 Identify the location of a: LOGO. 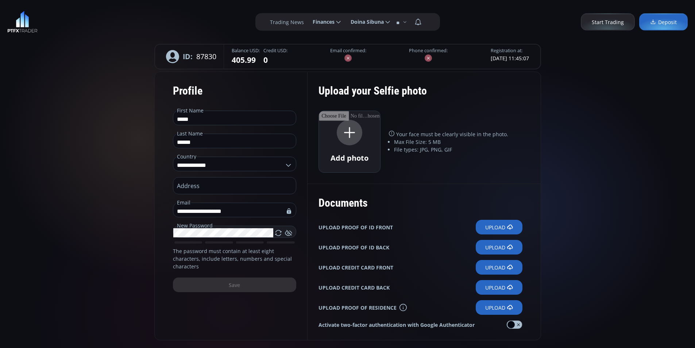
(22, 22).